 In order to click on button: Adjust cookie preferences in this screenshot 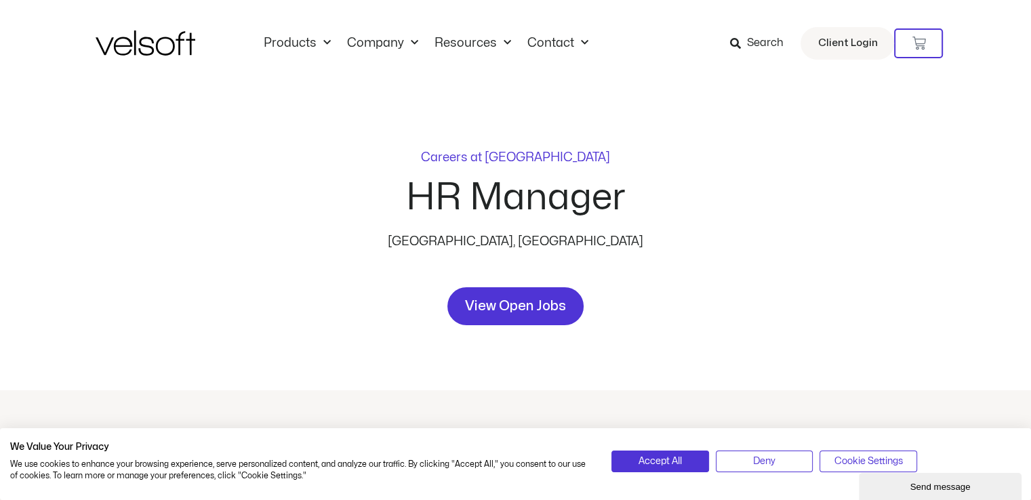, I will do `click(868, 462)`.